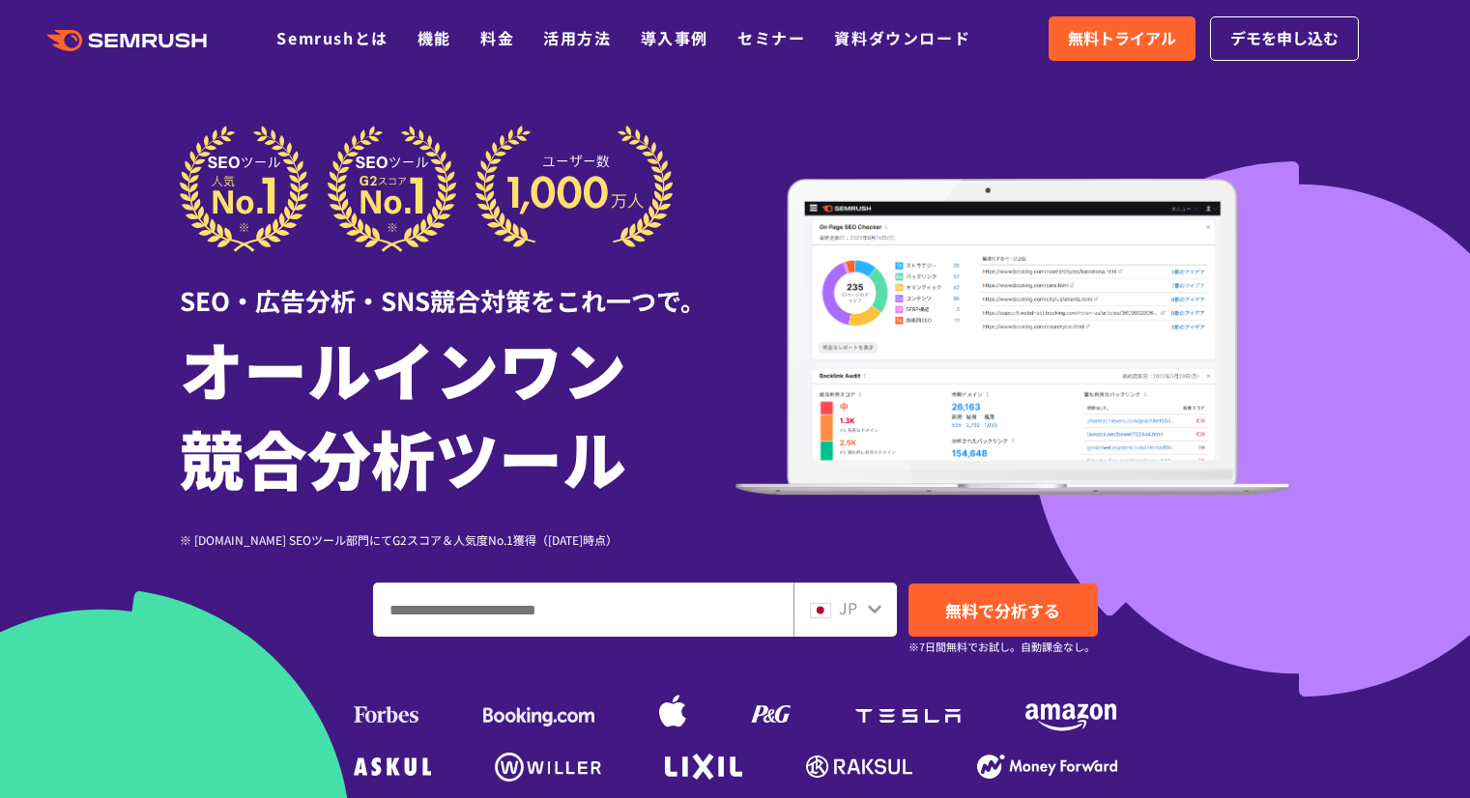 Image resolution: width=1470 pixels, height=798 pixels. What do you see at coordinates (583, 610) in the screenshot?
I see `input: ドメイン、キーワードまたはURLを入力してください` at bounding box center [583, 610].